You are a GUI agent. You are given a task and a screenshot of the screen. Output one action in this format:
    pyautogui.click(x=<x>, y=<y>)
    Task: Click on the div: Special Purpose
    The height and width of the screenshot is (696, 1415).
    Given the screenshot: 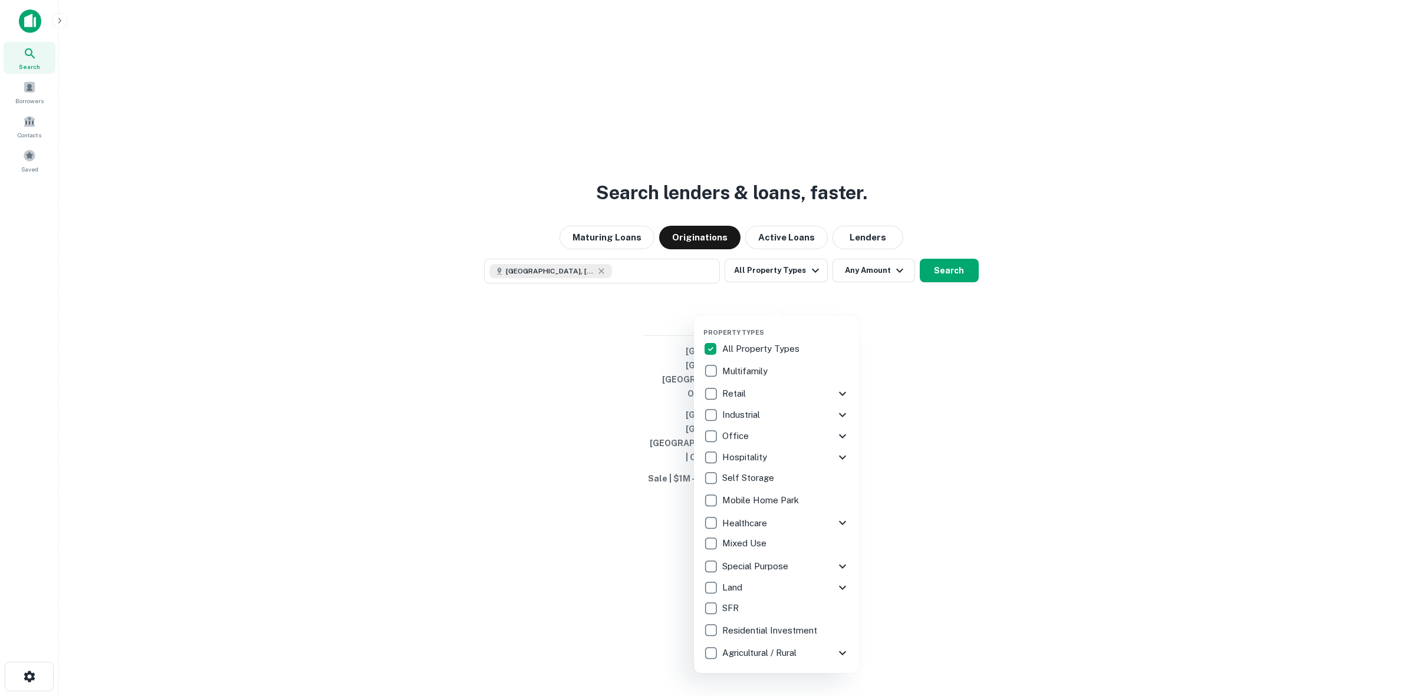 What is the action you would take?
    pyautogui.click(x=776, y=567)
    